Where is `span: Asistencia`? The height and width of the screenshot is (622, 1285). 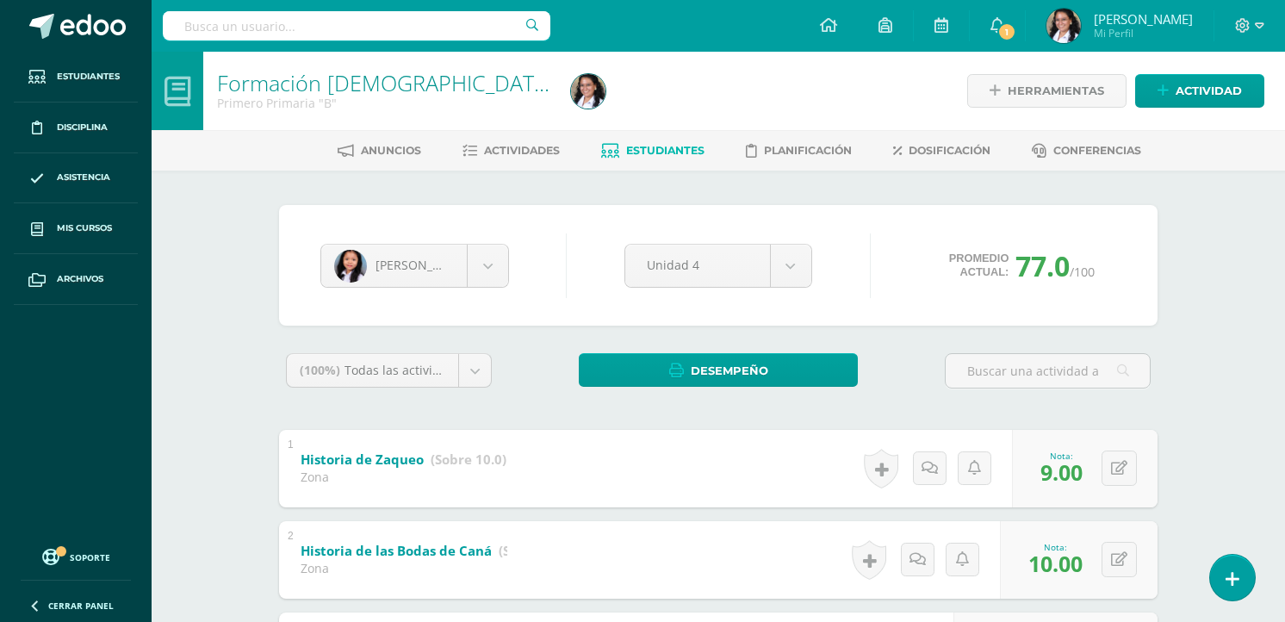
span: Asistencia is located at coordinates (84, 177).